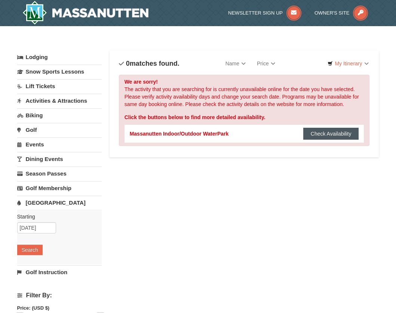 The height and width of the screenshot is (313, 396). I want to click on a: Biking, so click(59, 115).